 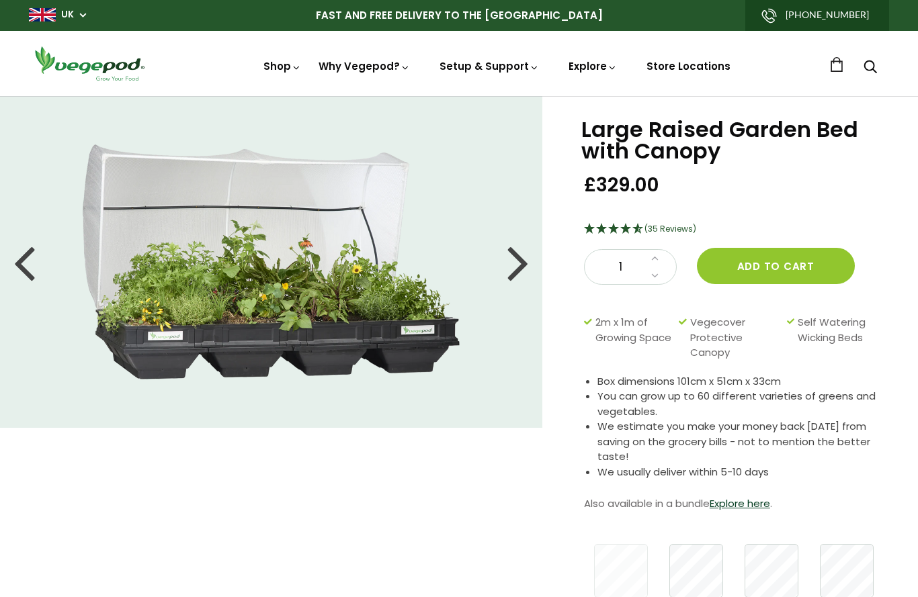 What do you see at coordinates (688, 66) in the screenshot?
I see `a: Store Locations` at bounding box center [688, 66].